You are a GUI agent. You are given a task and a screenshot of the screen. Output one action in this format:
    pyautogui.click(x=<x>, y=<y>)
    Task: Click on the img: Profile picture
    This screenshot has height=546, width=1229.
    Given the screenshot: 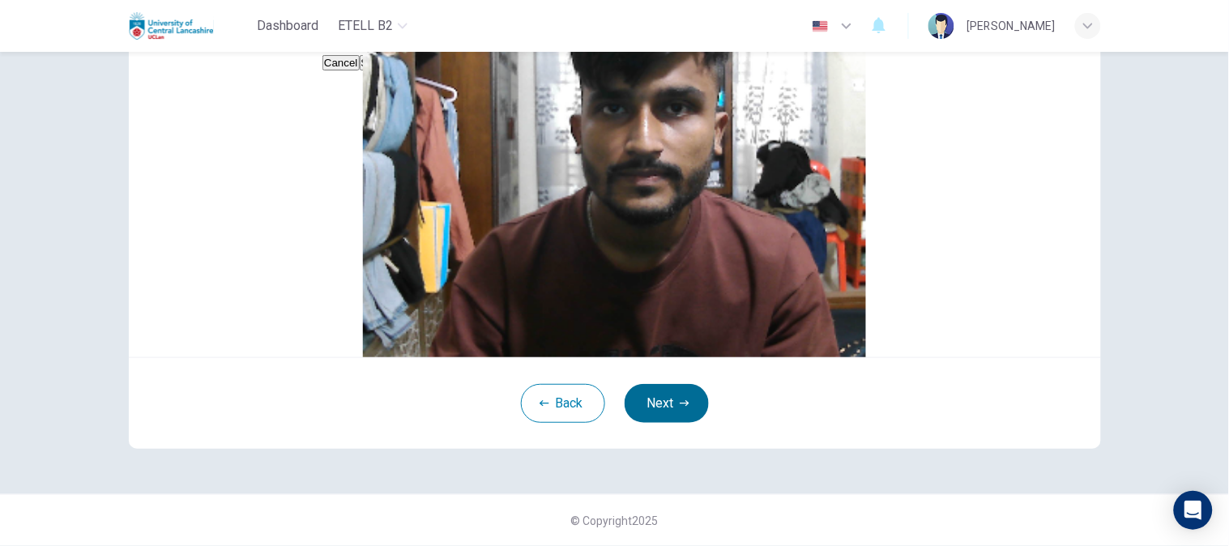 What is the action you would take?
    pyautogui.click(x=941, y=26)
    